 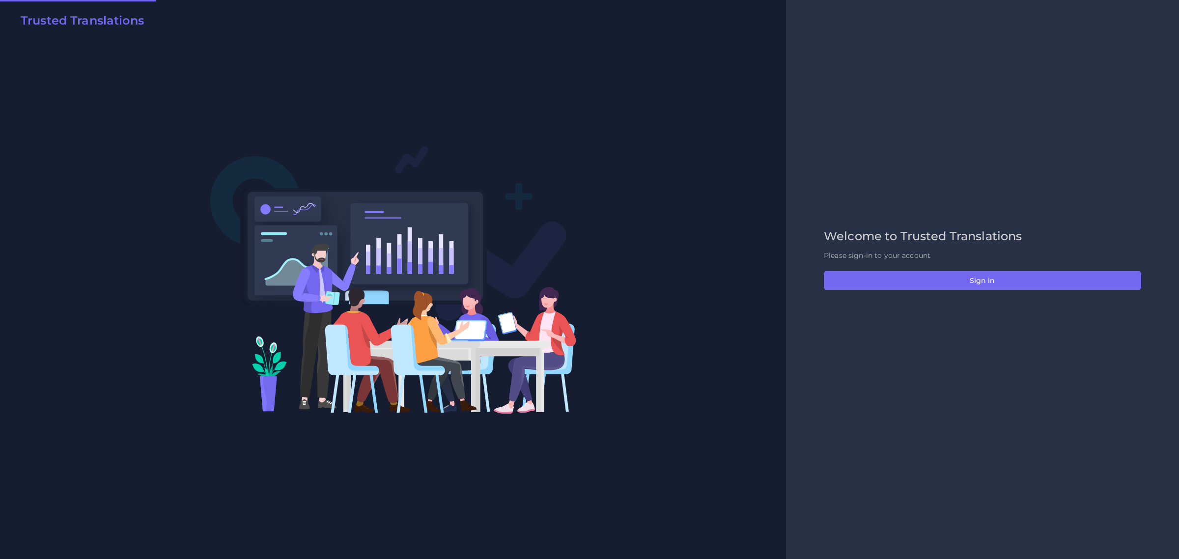 I want to click on h2: Welcome to Trusted Translations, so click(x=983, y=236).